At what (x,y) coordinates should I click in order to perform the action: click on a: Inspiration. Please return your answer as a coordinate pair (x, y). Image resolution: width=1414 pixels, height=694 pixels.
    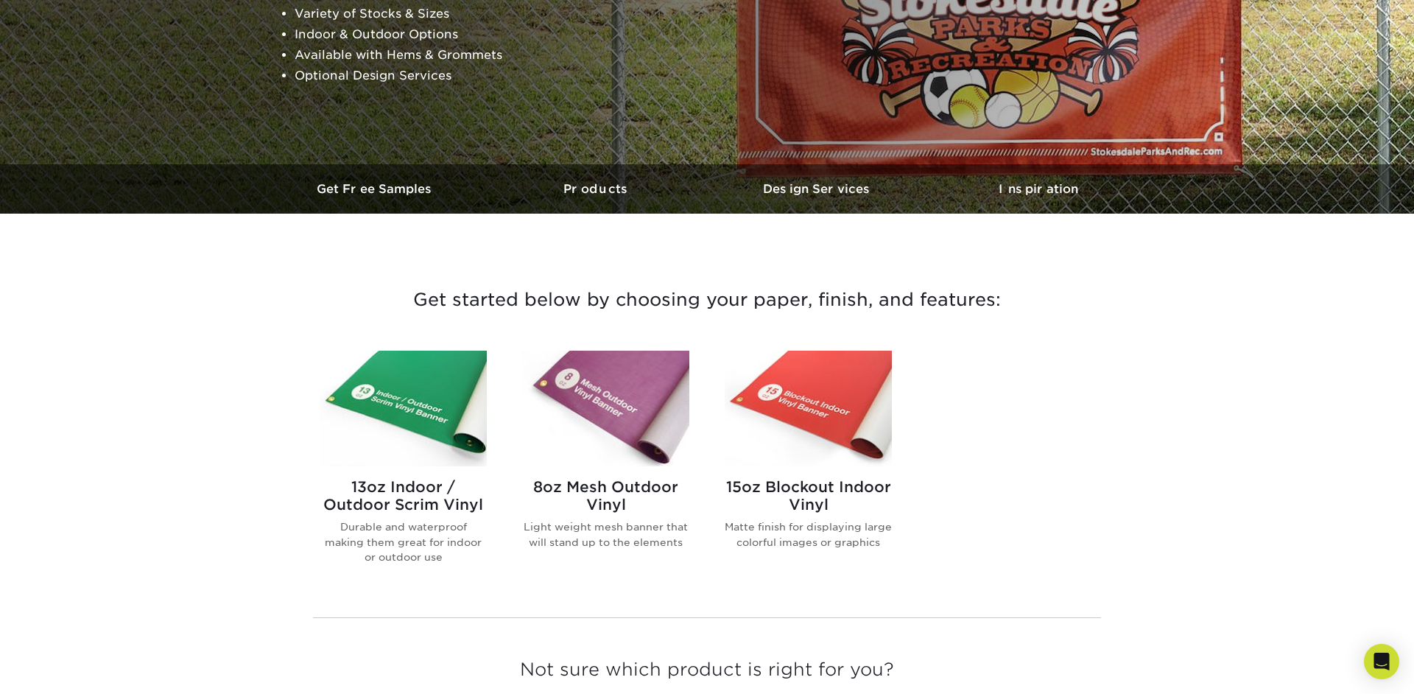
    Looking at the image, I should click on (1038, 189).